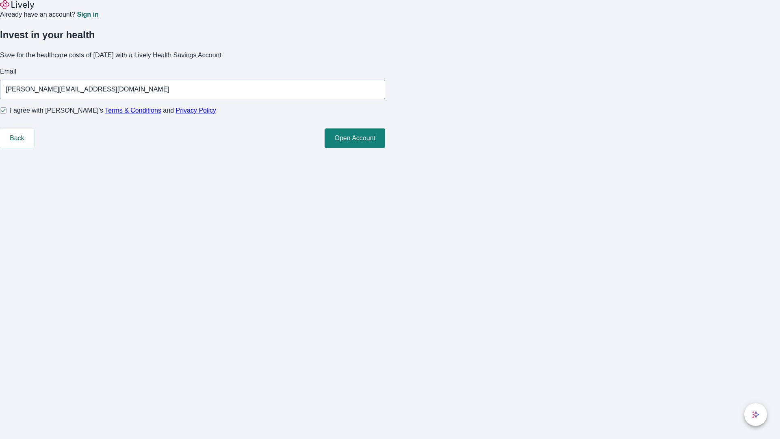 The height and width of the screenshot is (439, 780). I want to click on button: chat, so click(756, 414).